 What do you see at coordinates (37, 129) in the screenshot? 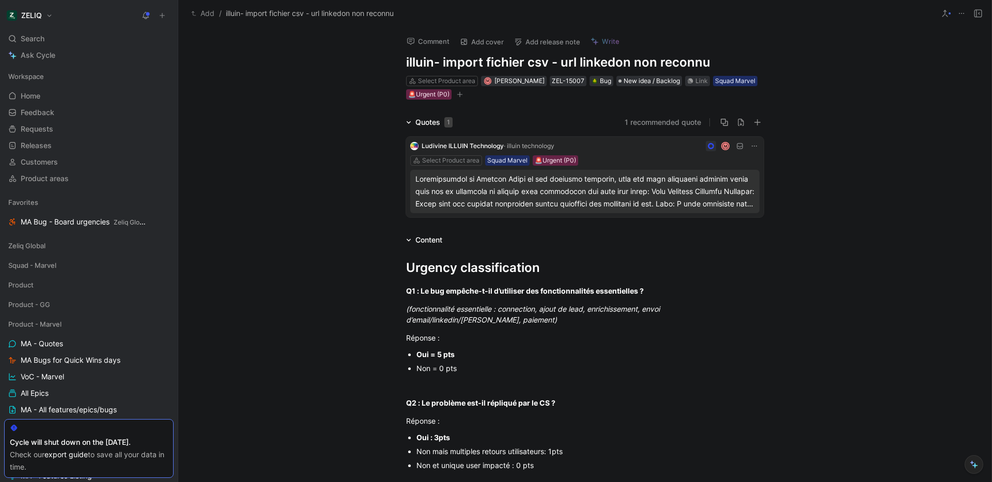
I see `span: Requests` at bounding box center [37, 129].